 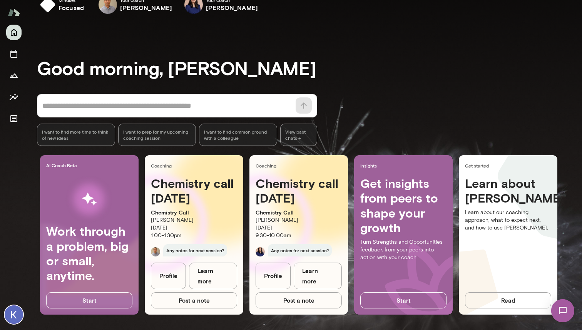 What do you see at coordinates (299, 236) in the screenshot?
I see `p: 9:30 - 10:00am` at bounding box center [299, 236].